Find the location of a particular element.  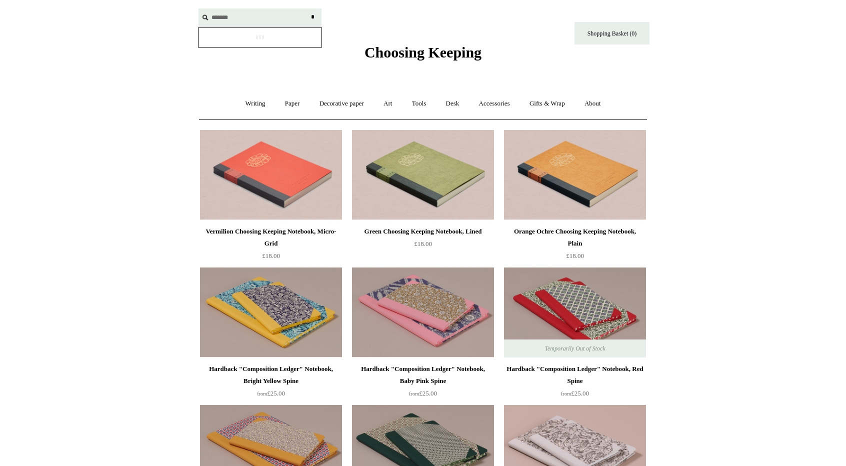

div: Orange Ochre Choosing Keeping Notebook, Plain is located at coordinates (575, 238).